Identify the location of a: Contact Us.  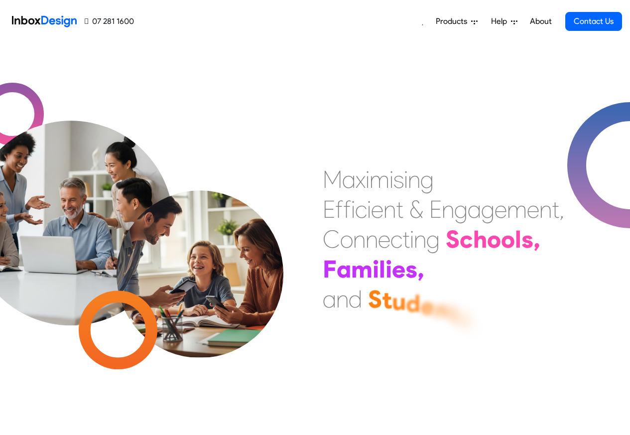
(594, 21).